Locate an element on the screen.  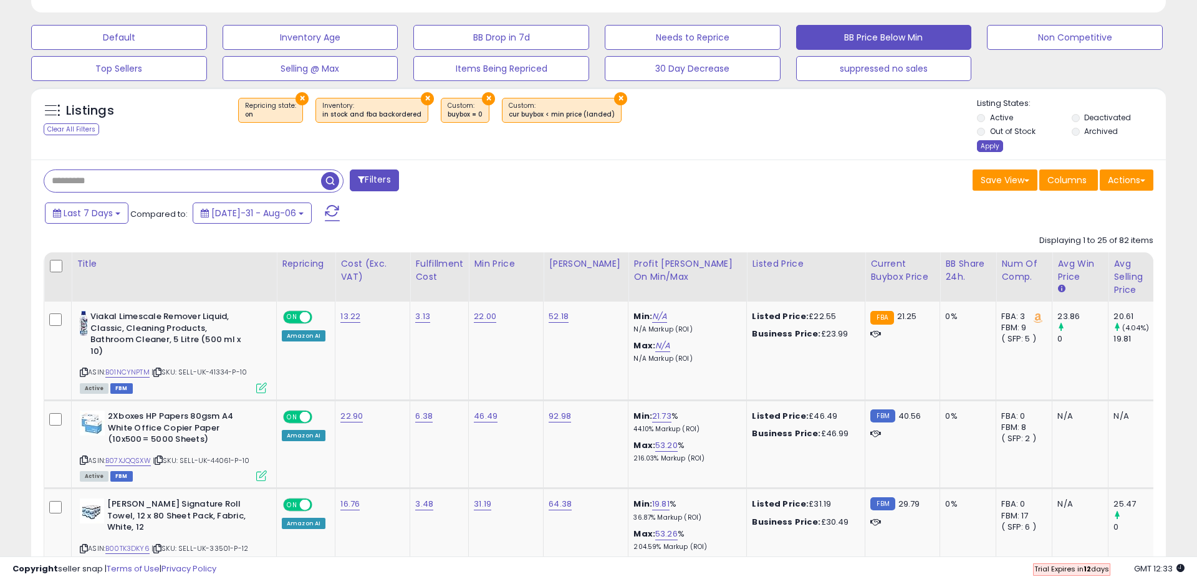
button: BB Drop in 7d is located at coordinates (501, 37).